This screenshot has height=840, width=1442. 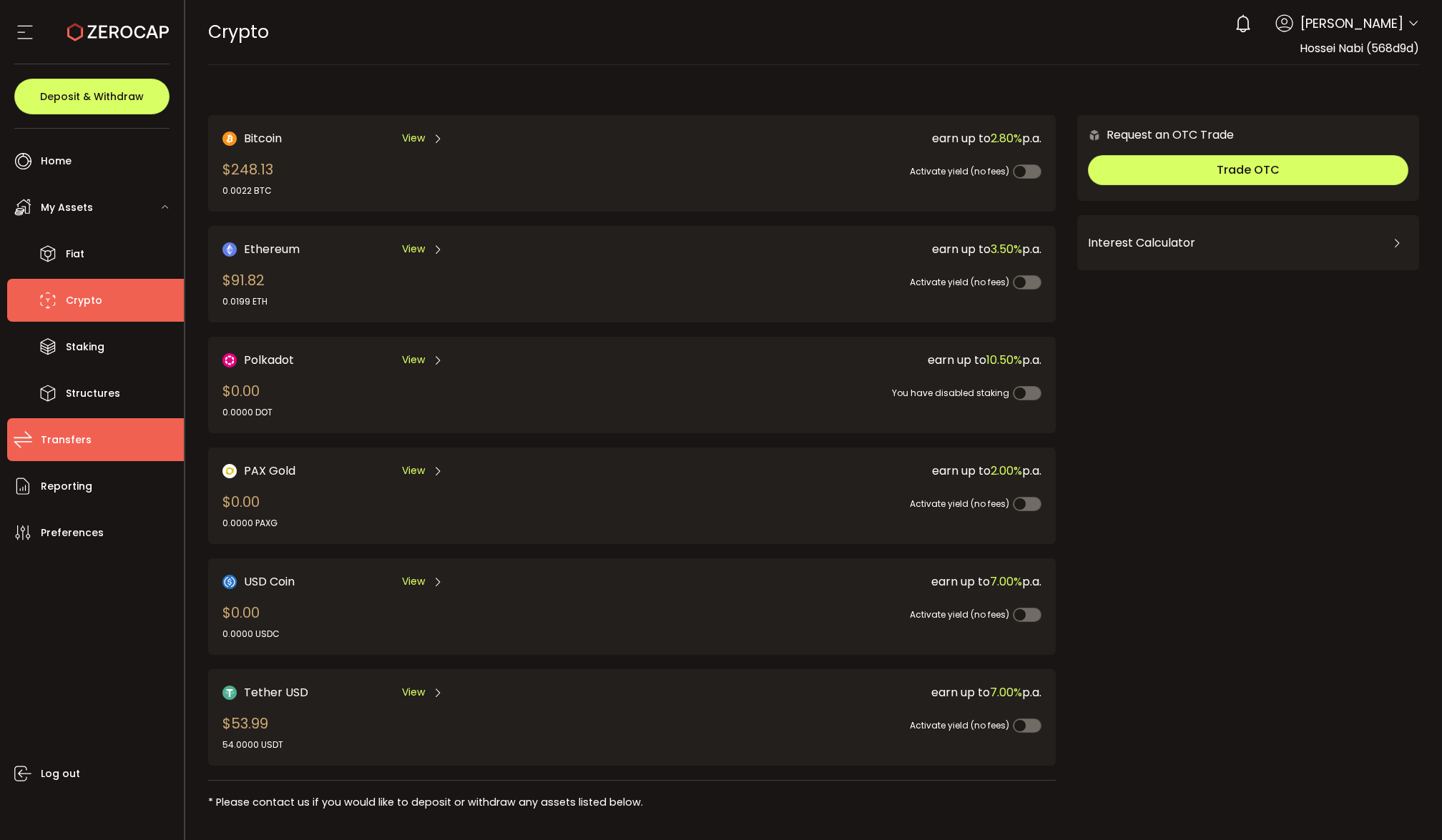 What do you see at coordinates (85, 347) in the screenshot?
I see `span: Staking` at bounding box center [85, 347].